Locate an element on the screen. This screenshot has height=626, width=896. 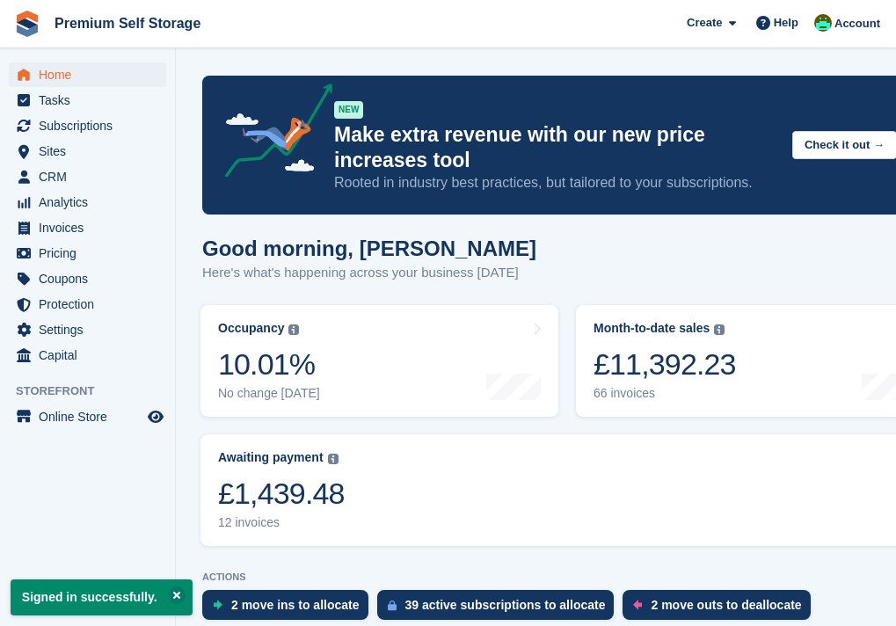
div: Occupancy is located at coordinates (251, 328).